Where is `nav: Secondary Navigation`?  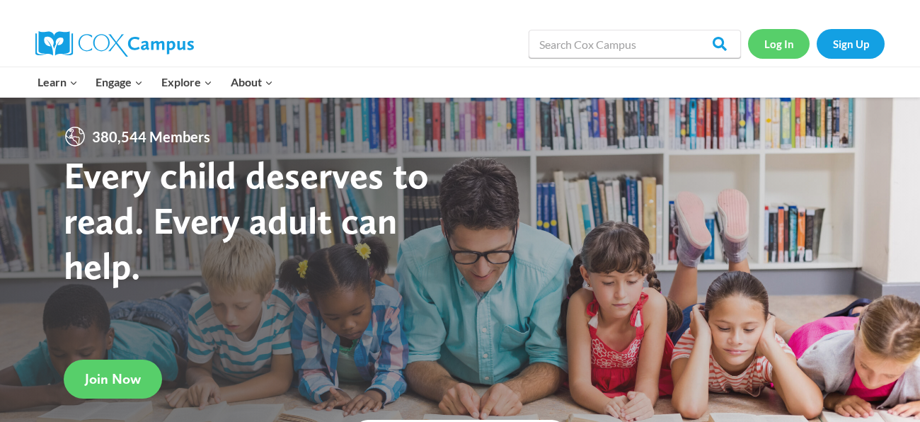 nav: Secondary Navigation is located at coordinates (816, 43).